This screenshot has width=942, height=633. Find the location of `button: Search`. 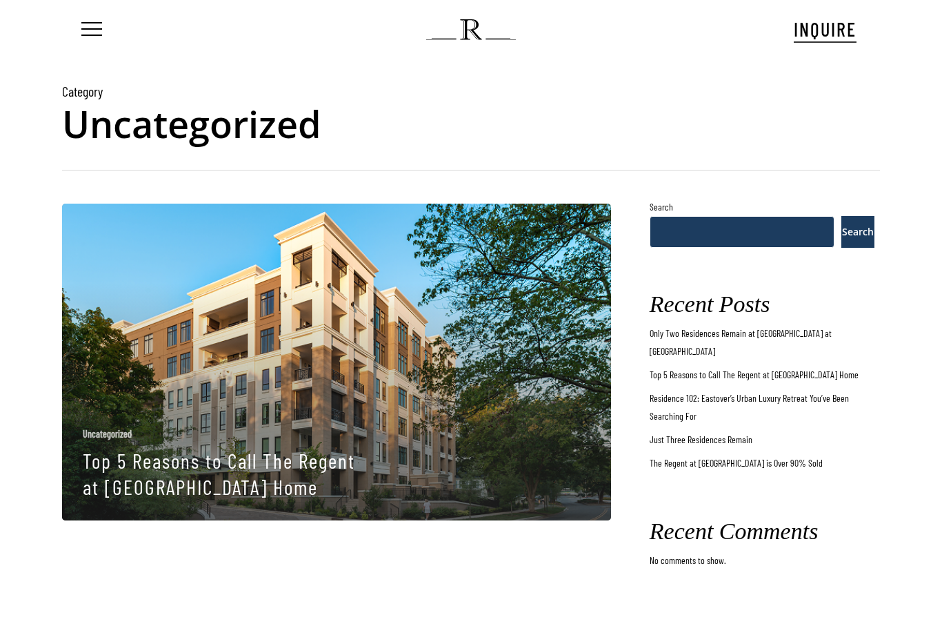

button: Search is located at coordinates (858, 232).